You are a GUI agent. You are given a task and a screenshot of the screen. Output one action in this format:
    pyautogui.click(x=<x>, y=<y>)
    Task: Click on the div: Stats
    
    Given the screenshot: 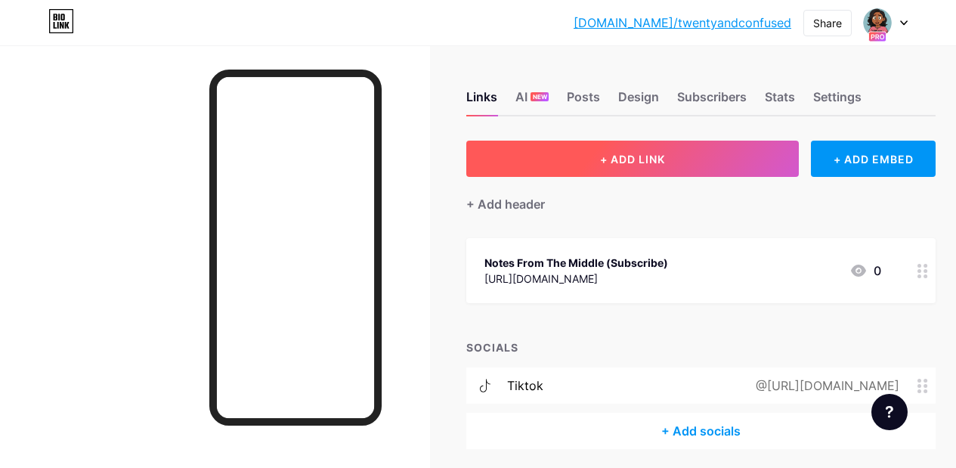 What is the action you would take?
    pyautogui.click(x=780, y=101)
    